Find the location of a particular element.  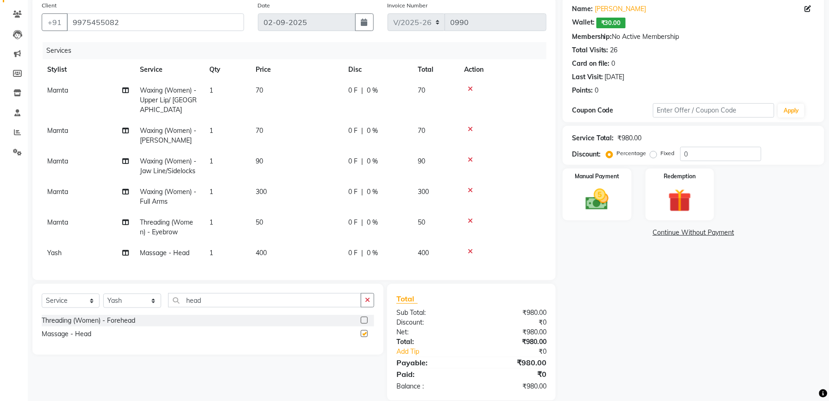

img: _cash.svg is located at coordinates (597, 200).